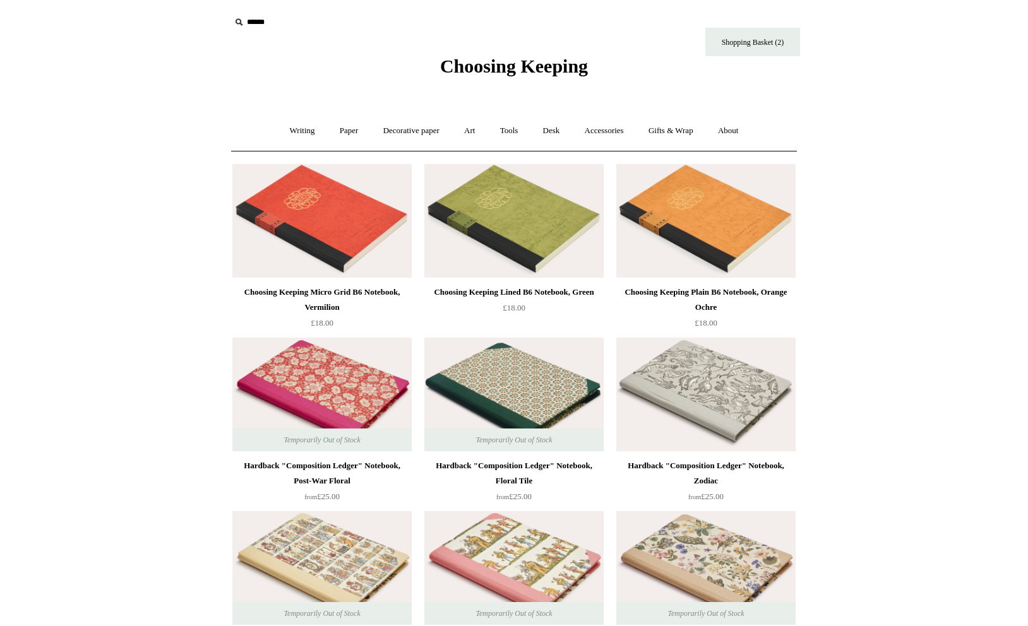 The image size is (1028, 626). What do you see at coordinates (514, 221) in the screenshot?
I see `a: Choosing Keeping Lined B6 Notebook, Green Choosing Keeping Lined B6 Notebook, Green` at bounding box center [514, 221].